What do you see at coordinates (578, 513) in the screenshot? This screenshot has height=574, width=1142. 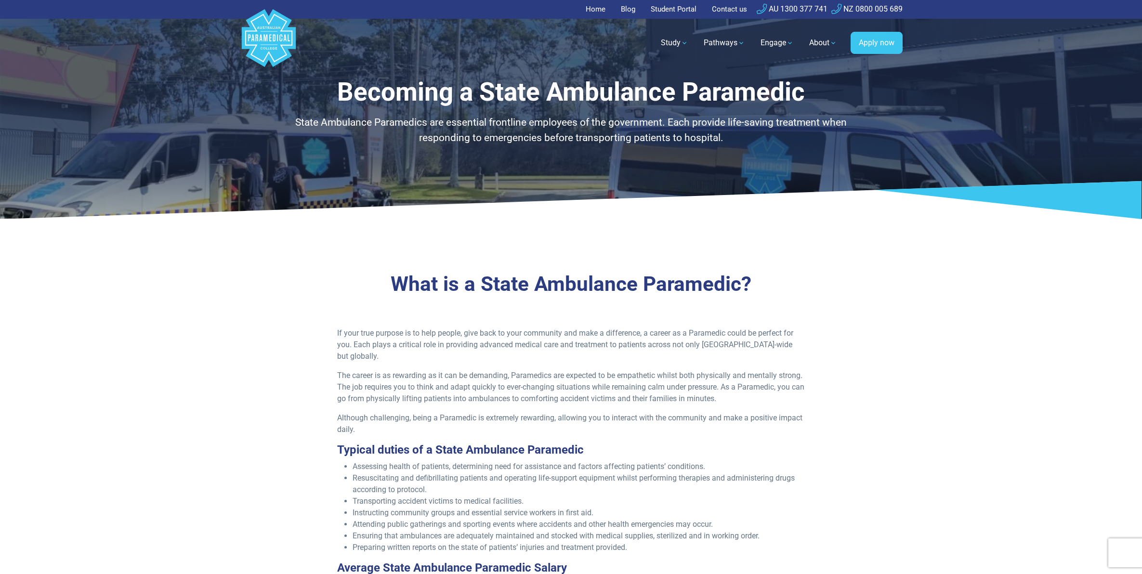 I see `li: Instructing community groups and essential service workers in first aid.` at bounding box center [578, 513].